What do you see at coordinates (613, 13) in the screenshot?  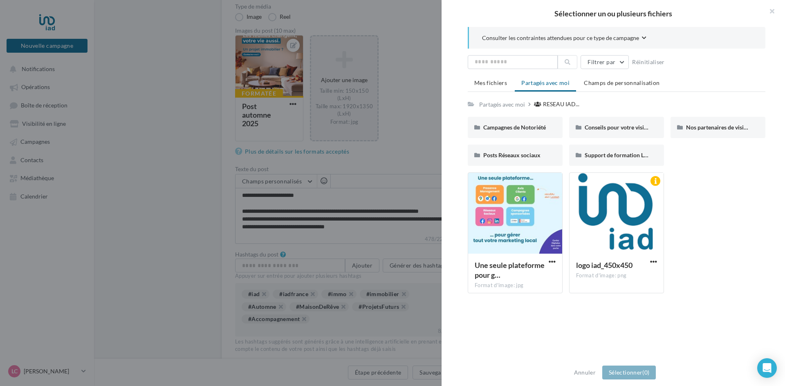 I see `h2: Sélectionner un ou plusieurs fichiers` at bounding box center [613, 13].